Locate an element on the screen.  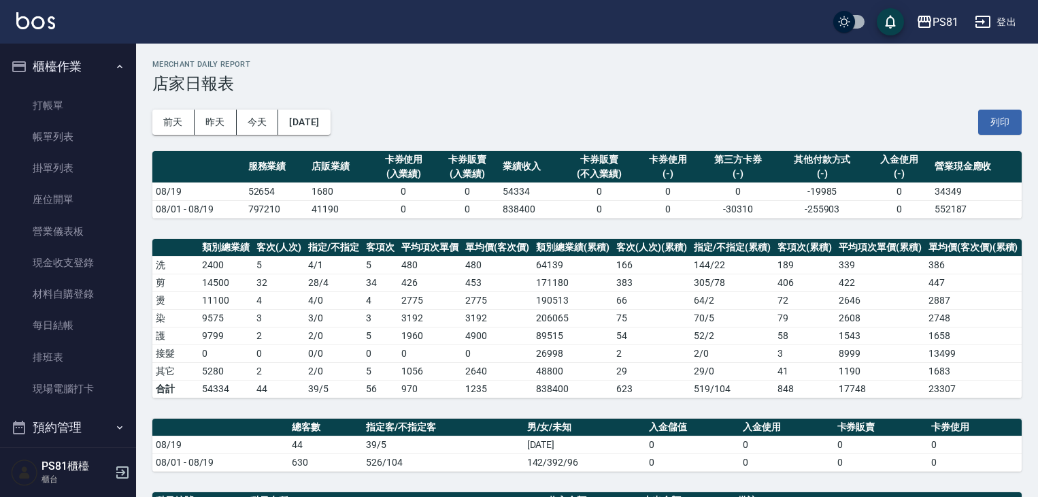
td: 5280 is located at coordinates (226, 371).